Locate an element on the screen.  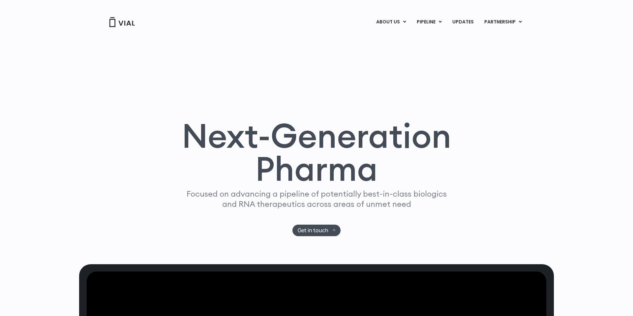
p: Focused on advancing a pipeline of potentially best-in-class biologics and RNA therapeutics acros... is located at coordinates (317, 199).